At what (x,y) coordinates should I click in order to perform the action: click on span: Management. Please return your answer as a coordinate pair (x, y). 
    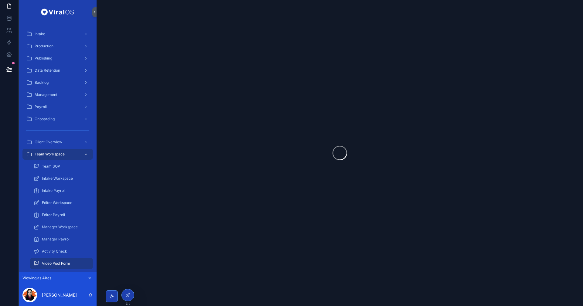
    Looking at the image, I should click on (46, 95).